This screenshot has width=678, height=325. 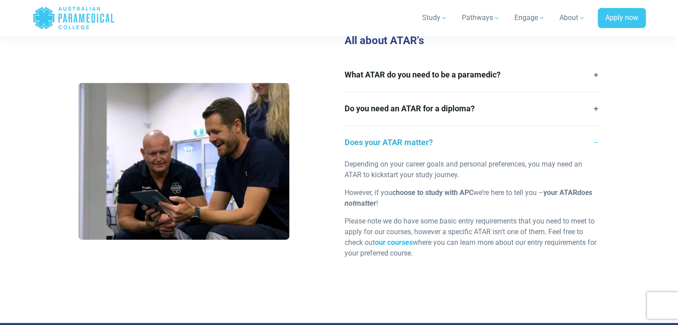 What do you see at coordinates (472, 74) in the screenshot?
I see `a: What ATAR do you need to be a paramedic?` at bounding box center [472, 74].